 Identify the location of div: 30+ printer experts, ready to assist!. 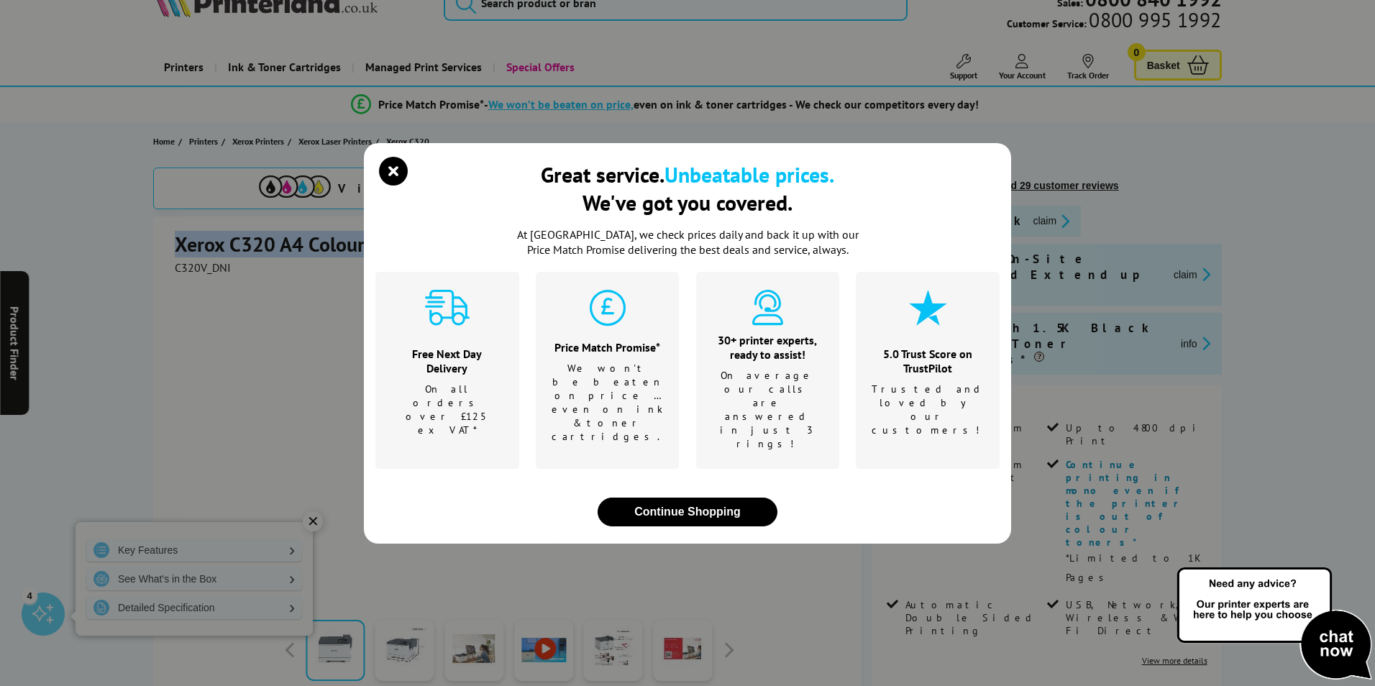
(768, 347).